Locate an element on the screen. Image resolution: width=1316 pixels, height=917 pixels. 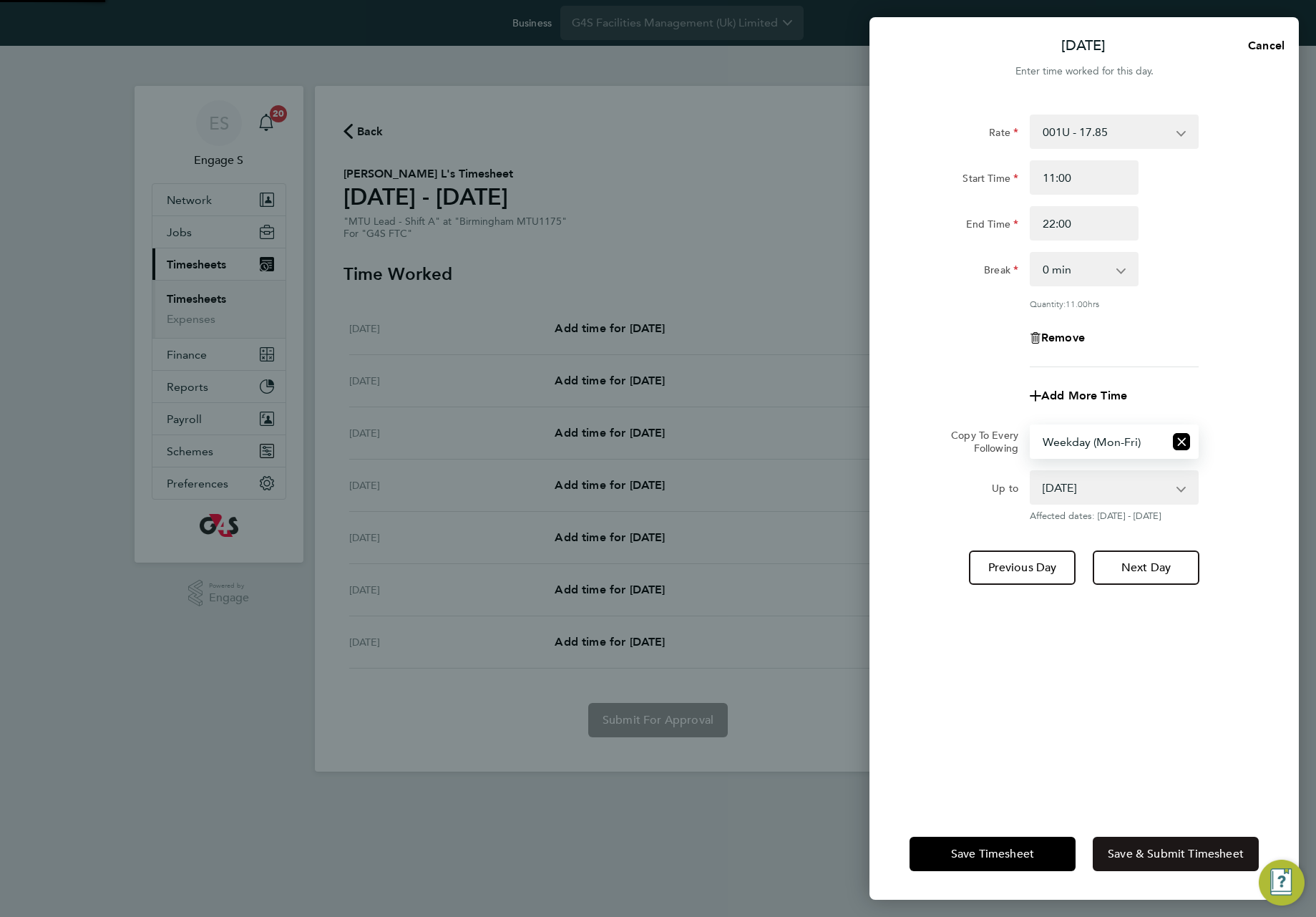
span: Previous Day is located at coordinates (1022, 568).